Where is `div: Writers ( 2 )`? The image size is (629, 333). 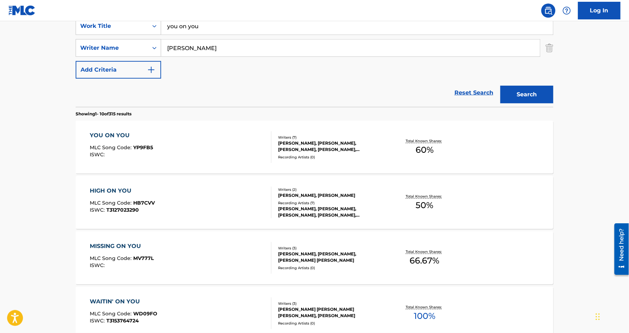 div: Writers ( 2 ) is located at coordinates (331, 190).